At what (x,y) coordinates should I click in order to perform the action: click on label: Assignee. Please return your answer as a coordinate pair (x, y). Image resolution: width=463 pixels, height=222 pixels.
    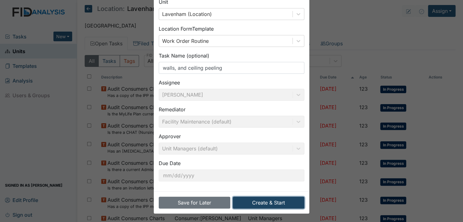
    Looking at the image, I should click on (169, 82).